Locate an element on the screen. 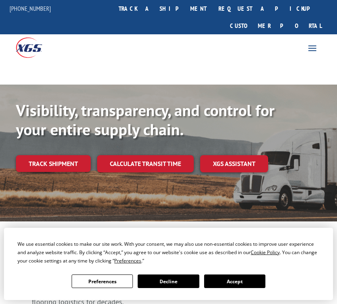 This screenshot has height=304, width=337. a: Customer Portal is located at coordinates (276, 26).